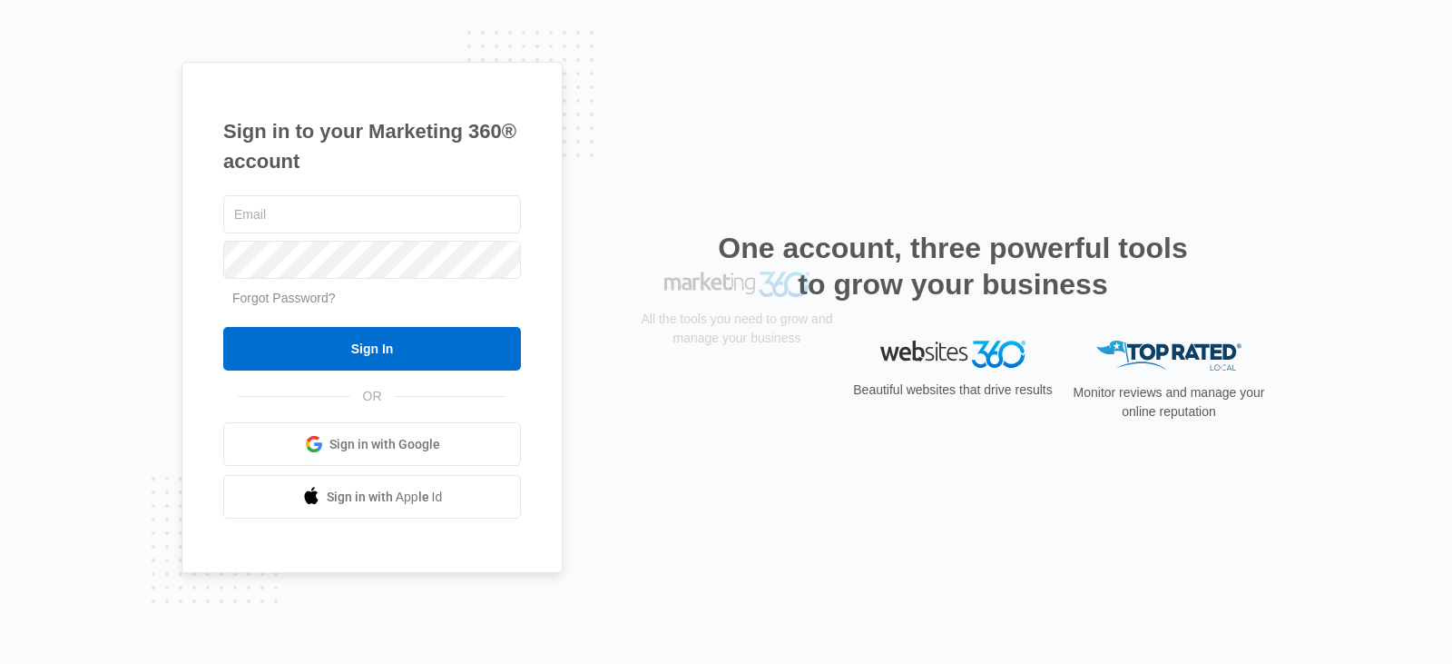  Describe the element at coordinates (385, 497) in the screenshot. I see `span: Sign in with Apple Id` at that location.